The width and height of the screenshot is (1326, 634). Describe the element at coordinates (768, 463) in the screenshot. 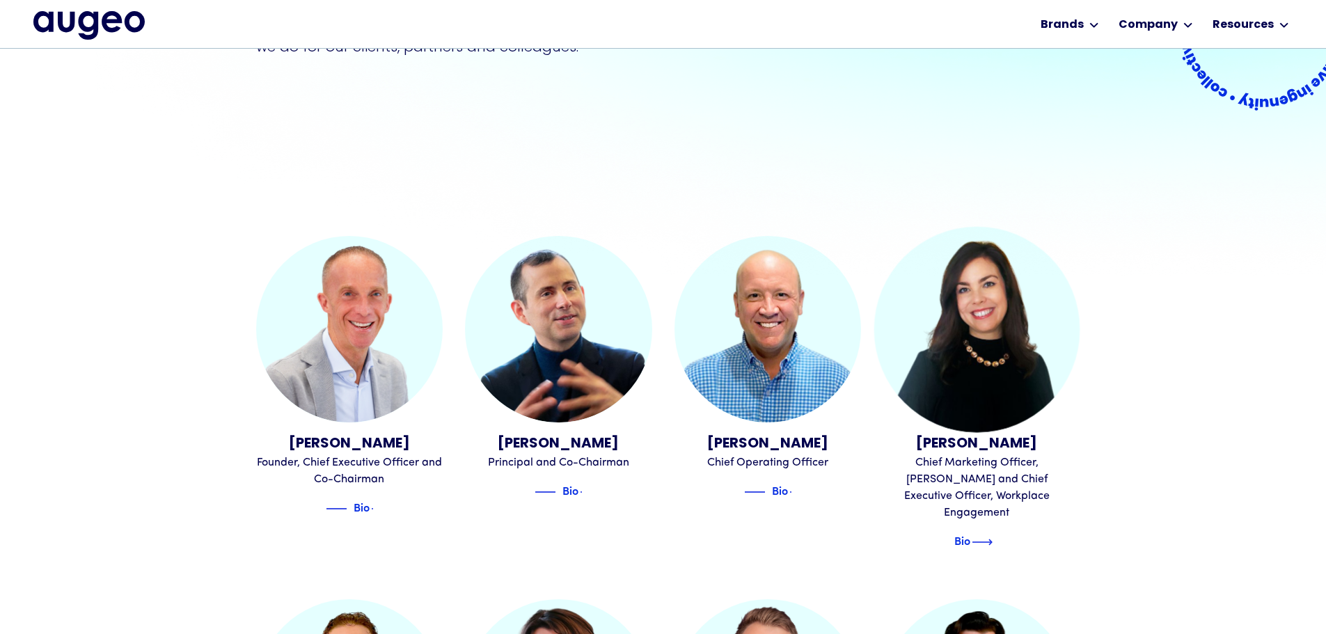

I see `div: Chief Operating Officer` at that location.